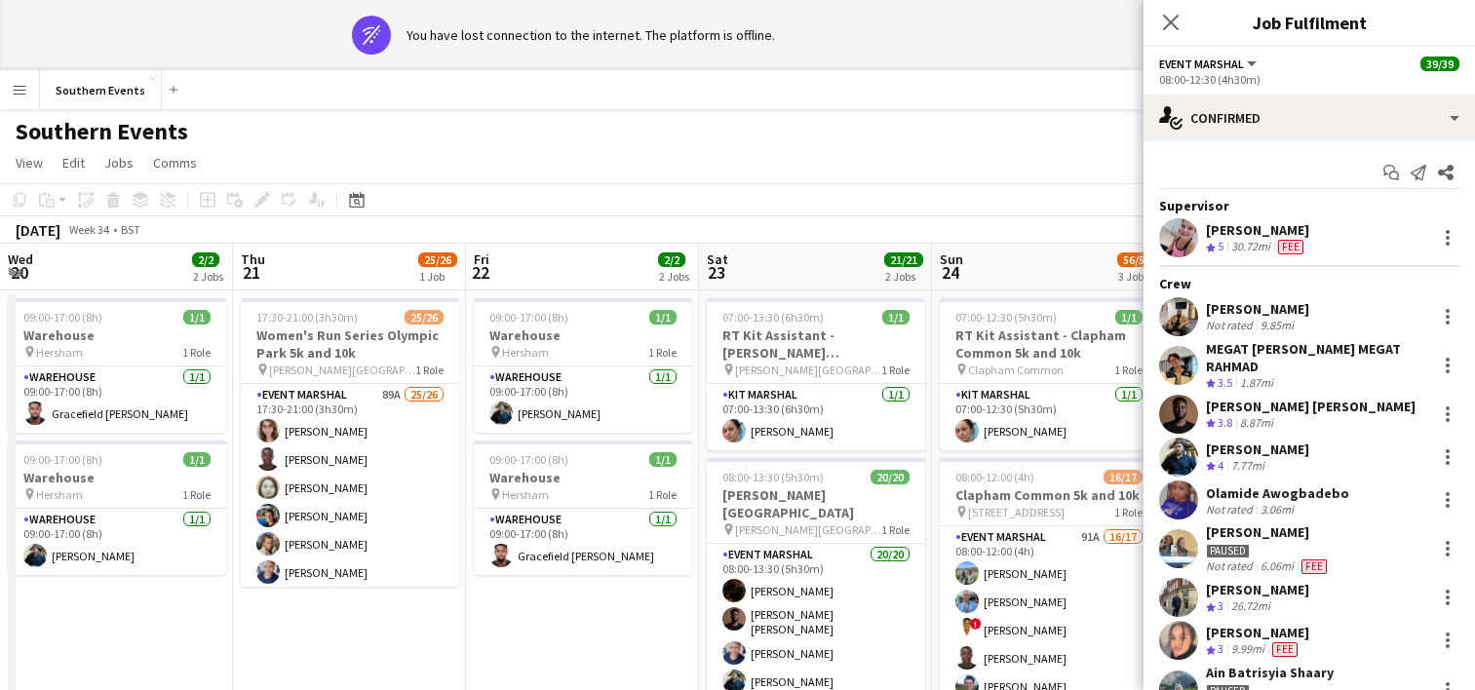 This screenshot has width=1475, height=690. Describe the element at coordinates (1049, 374) in the screenshot. I see `app-job-card: 07:00-12:30 (5h30m)1/1RT Kit Assistant - Clapham Common 5k and 10k Clapham Common1 RoleKit Marsha...` at that location.